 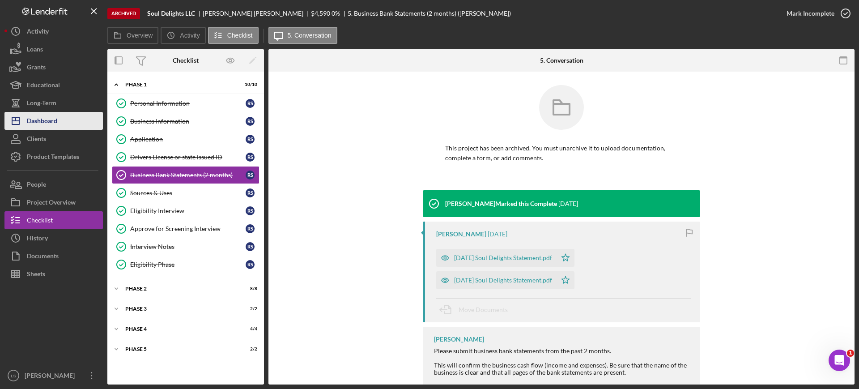 What do you see at coordinates (54, 139) in the screenshot?
I see `button: Clients` at bounding box center [54, 139].